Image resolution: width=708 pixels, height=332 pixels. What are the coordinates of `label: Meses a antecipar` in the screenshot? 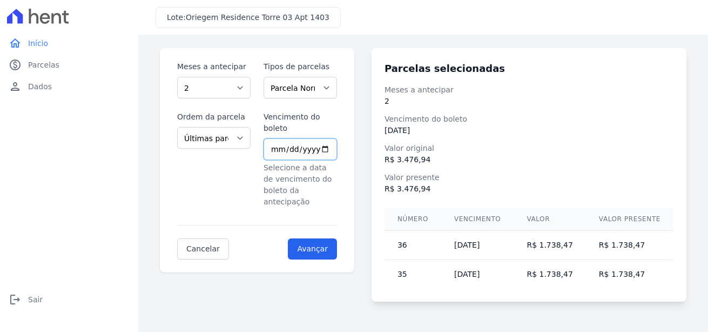 It's located at (214, 66).